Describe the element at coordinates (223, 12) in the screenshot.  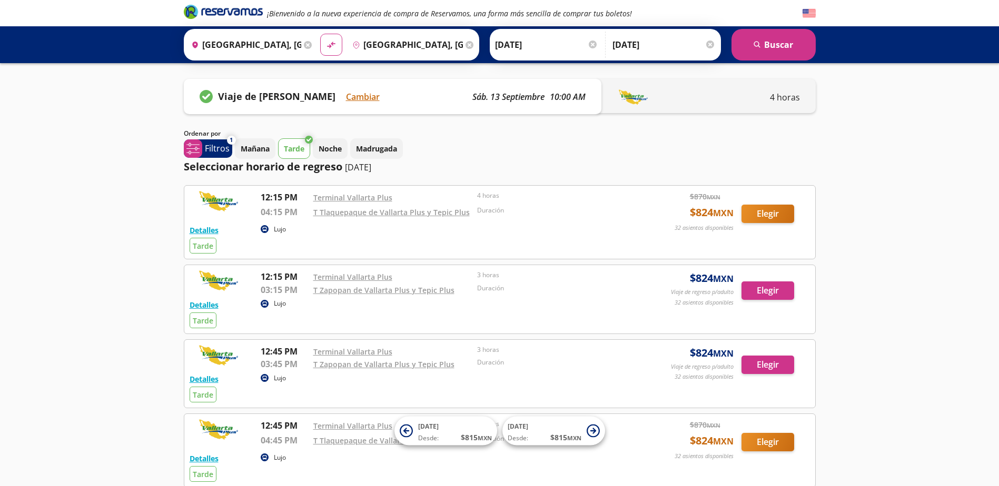
I see `i: Brand Logo` at that location.